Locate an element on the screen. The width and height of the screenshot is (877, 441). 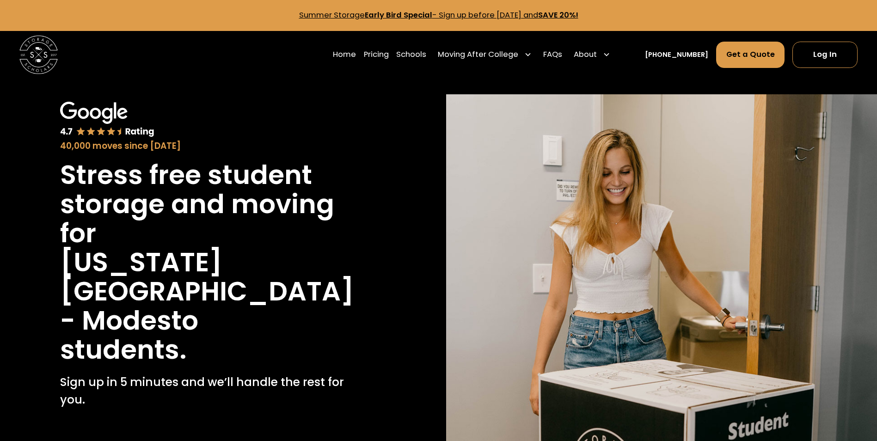
a: Home is located at coordinates (344, 55).